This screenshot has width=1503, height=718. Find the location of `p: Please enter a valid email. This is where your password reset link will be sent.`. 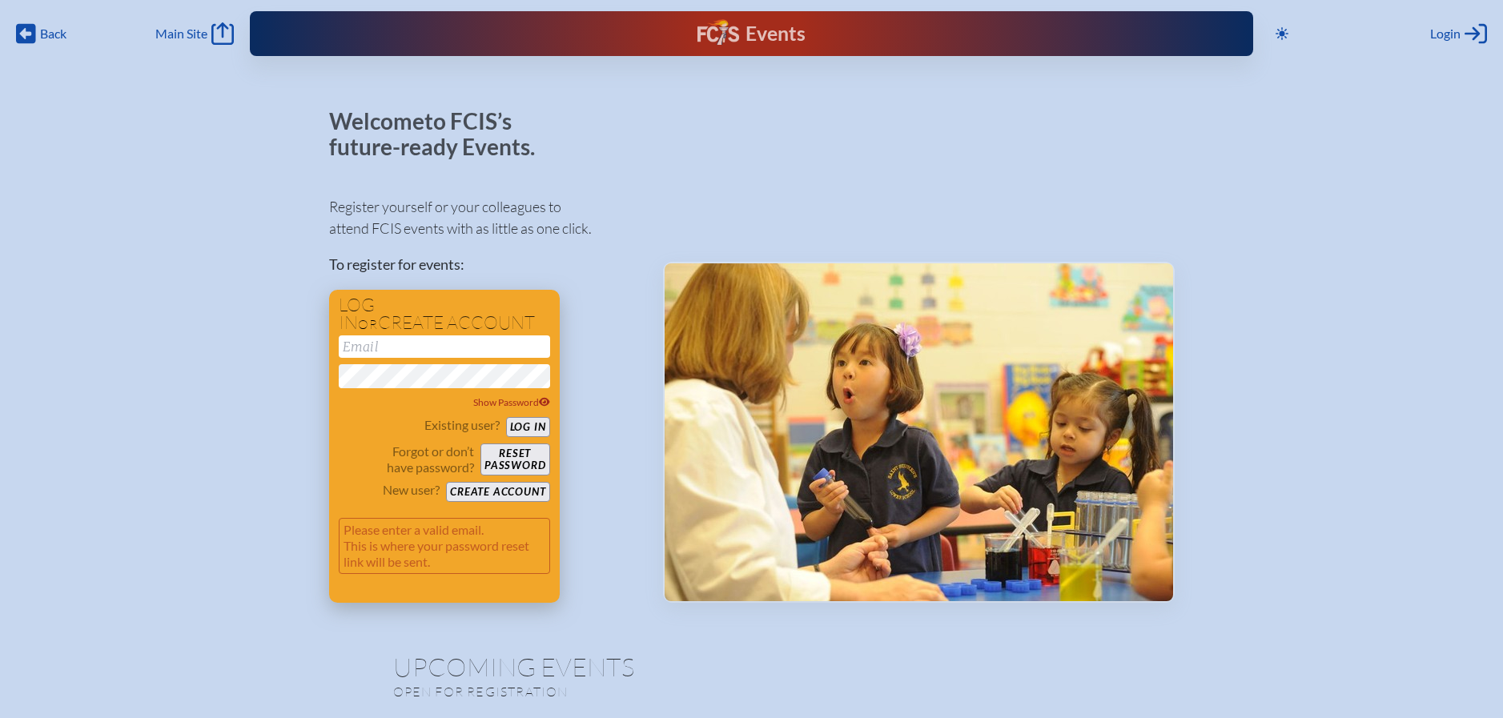

p: Please enter a valid email. This is where your password reset link will be sent. is located at coordinates (445, 546).